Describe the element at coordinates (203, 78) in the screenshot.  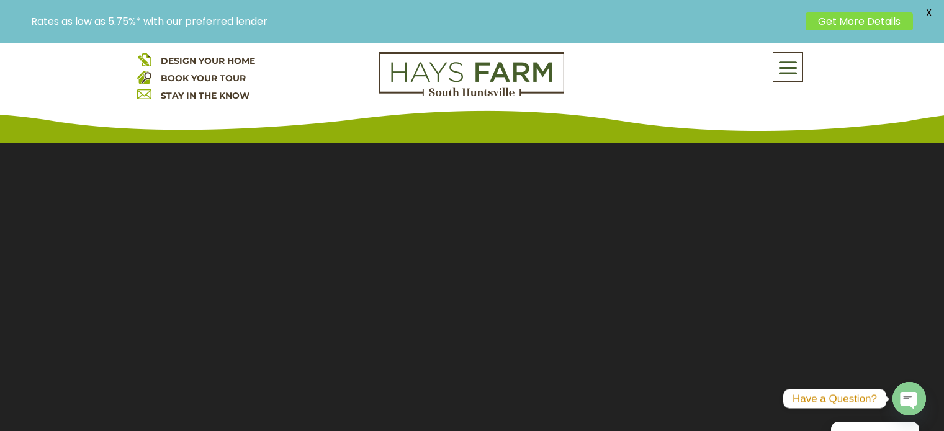
I see `a: BOOK YOUR TOUR` at that location.